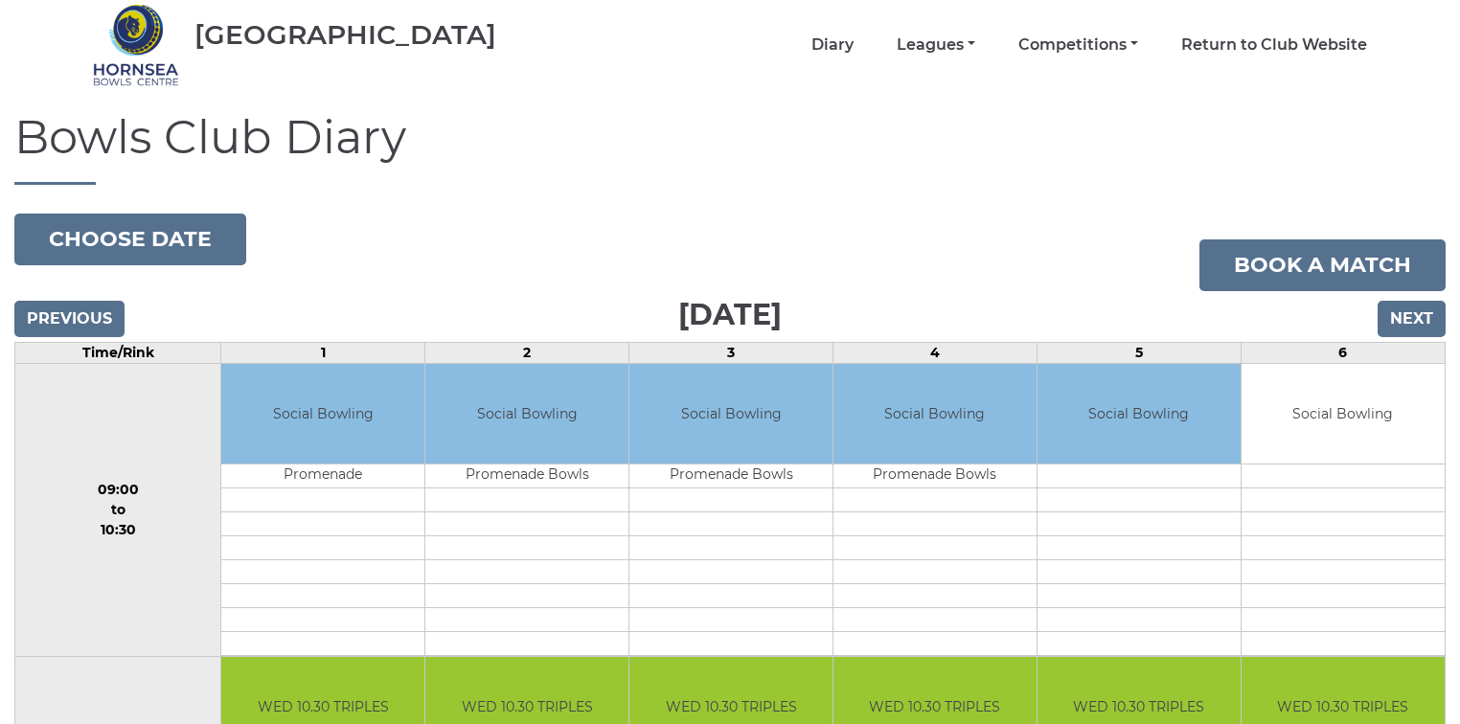  Describe the element at coordinates (1274, 45) in the screenshot. I see `a: Return to Club Website` at that location.